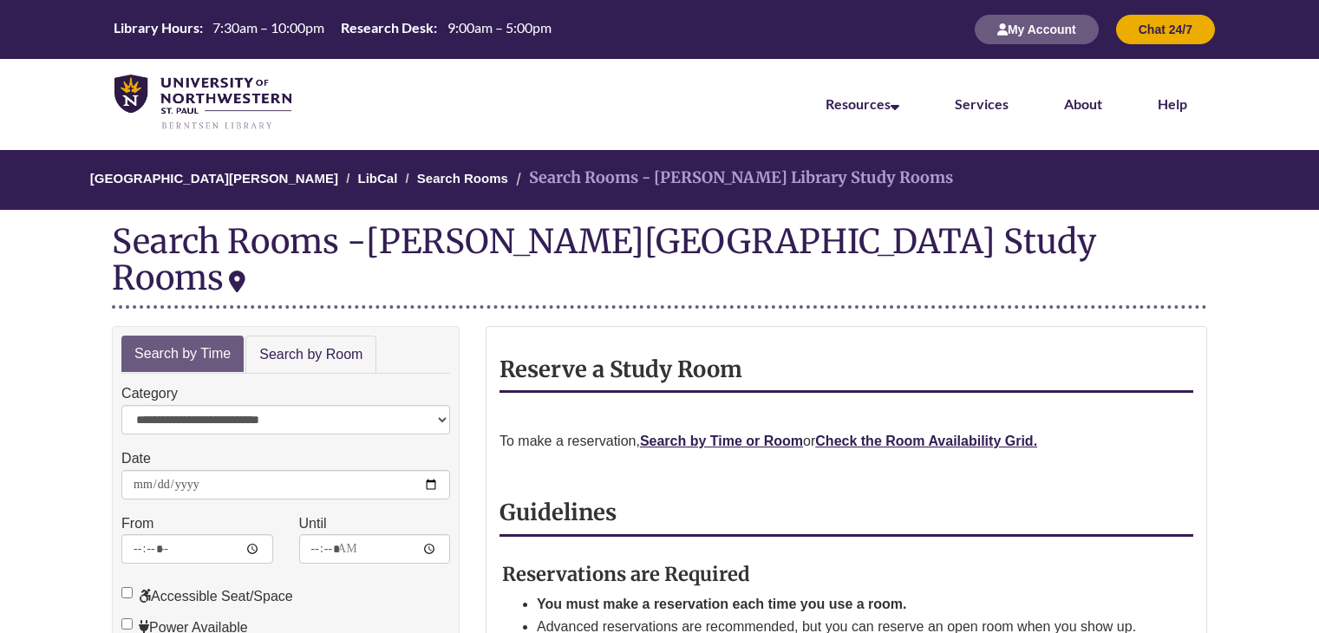 This screenshot has width=1319, height=633. What do you see at coordinates (1173, 103) in the screenshot?
I see `a: Help` at bounding box center [1173, 103].